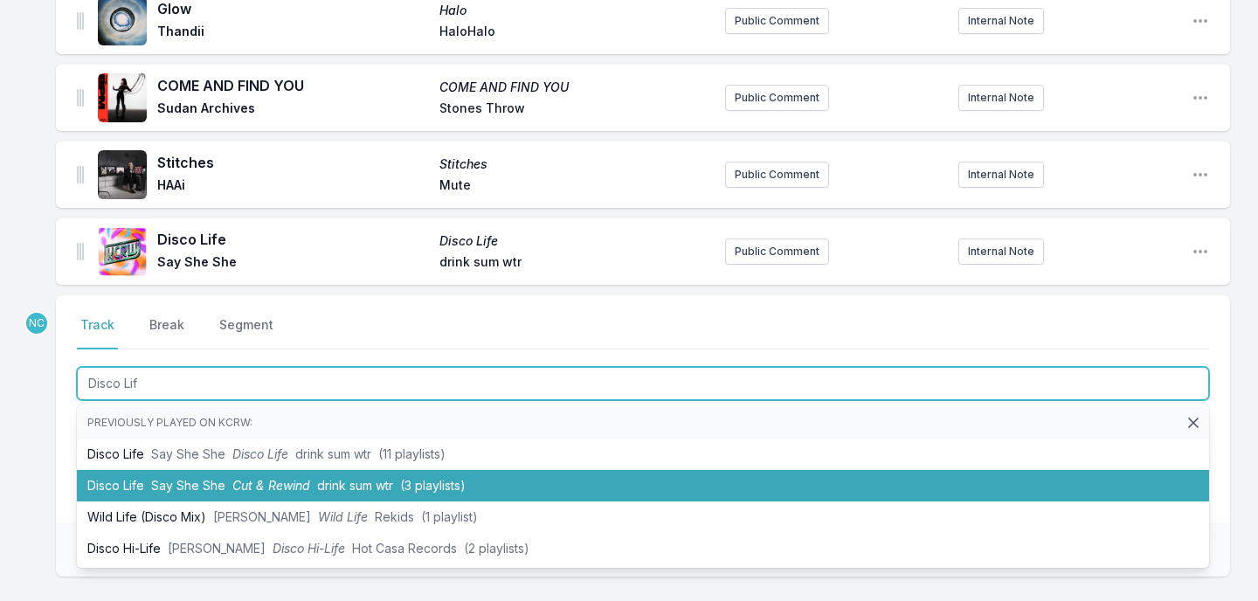  What do you see at coordinates (643, 383) in the screenshot?
I see `input: Track Title` at bounding box center [643, 383].